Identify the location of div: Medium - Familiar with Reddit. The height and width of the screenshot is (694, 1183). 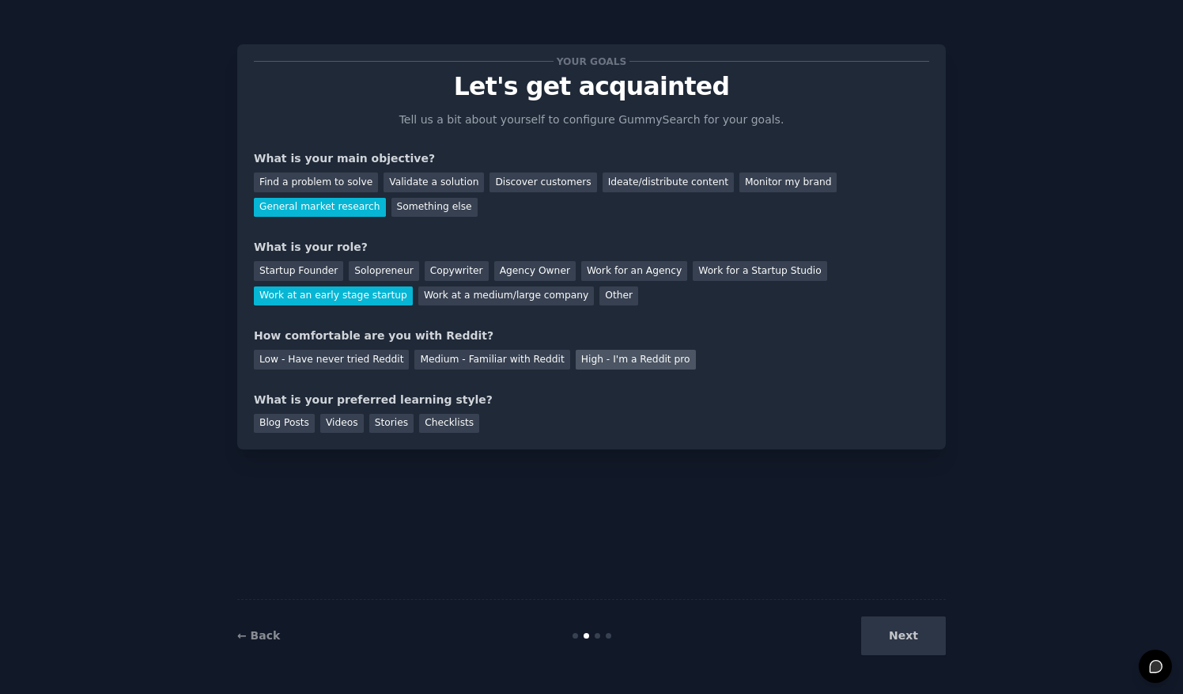
(492, 359).